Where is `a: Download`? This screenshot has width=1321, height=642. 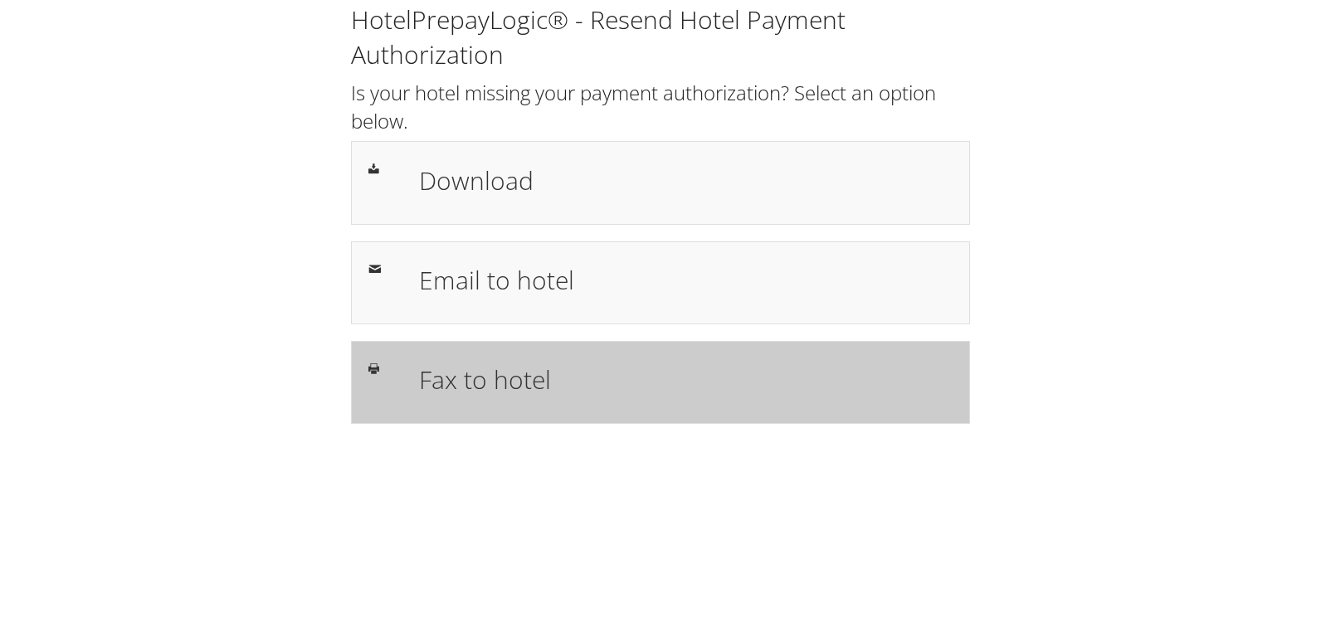 a: Download is located at coordinates (661, 183).